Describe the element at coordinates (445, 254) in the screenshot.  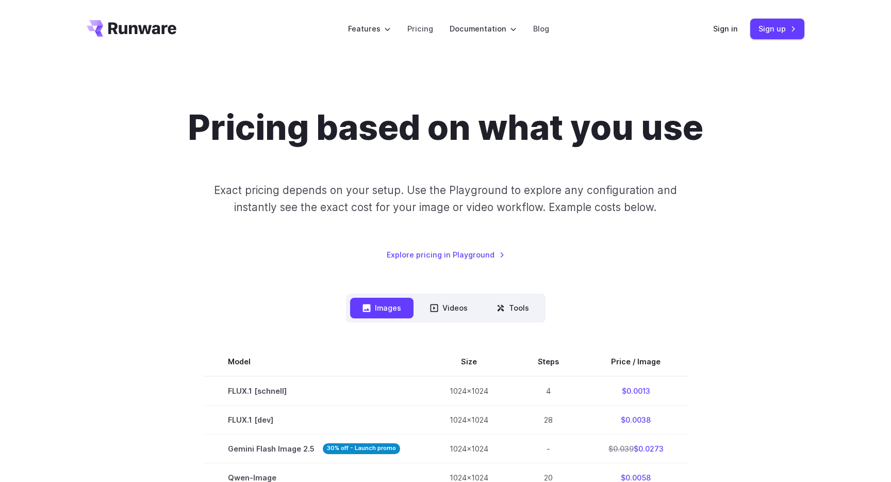
I see `a: Explore pricing in Playground` at that location.